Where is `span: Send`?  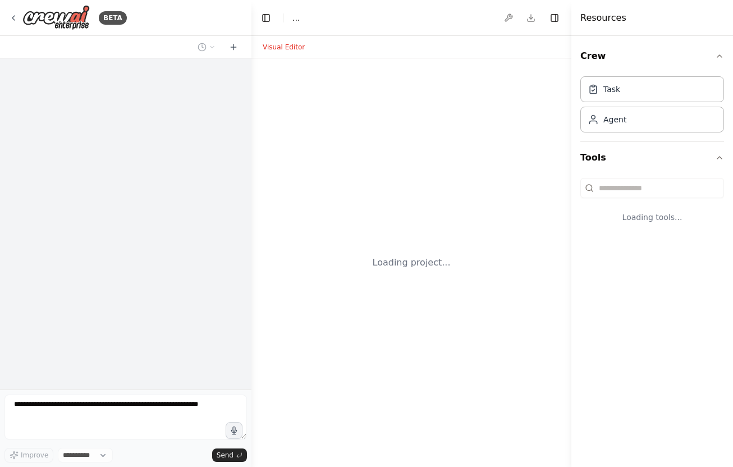 span: Send is located at coordinates (225, 455).